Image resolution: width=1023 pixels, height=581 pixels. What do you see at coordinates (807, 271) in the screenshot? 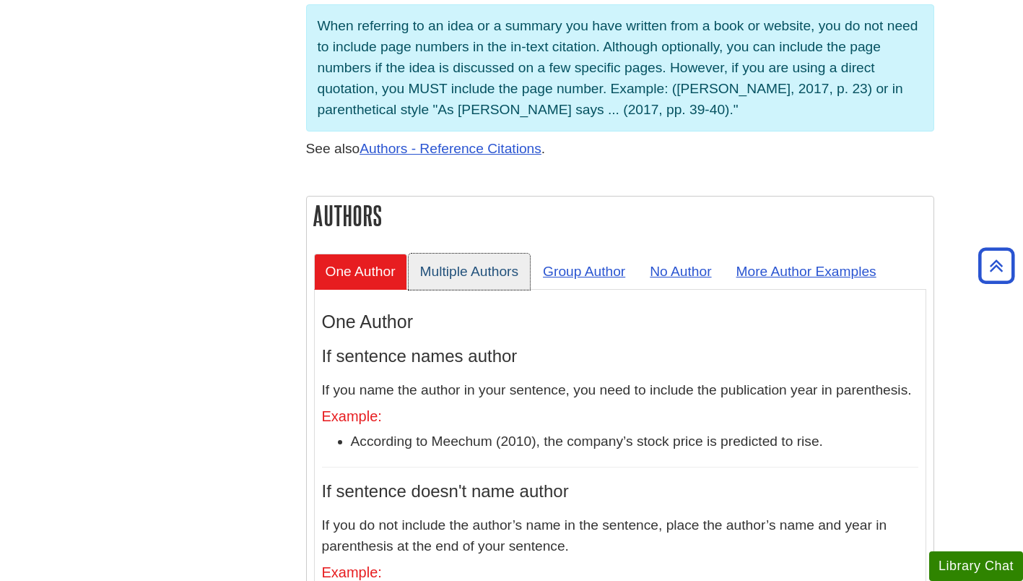
I see `a: More Author Examples` at bounding box center [807, 271].